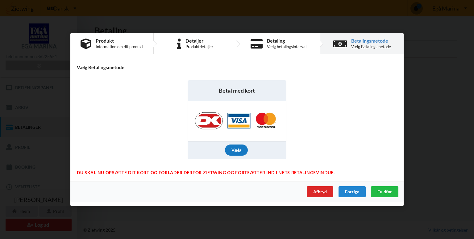 The width and height of the screenshot is (474, 239). Describe the element at coordinates (237, 90) in the screenshot. I see `span: Betal med kort` at that location.